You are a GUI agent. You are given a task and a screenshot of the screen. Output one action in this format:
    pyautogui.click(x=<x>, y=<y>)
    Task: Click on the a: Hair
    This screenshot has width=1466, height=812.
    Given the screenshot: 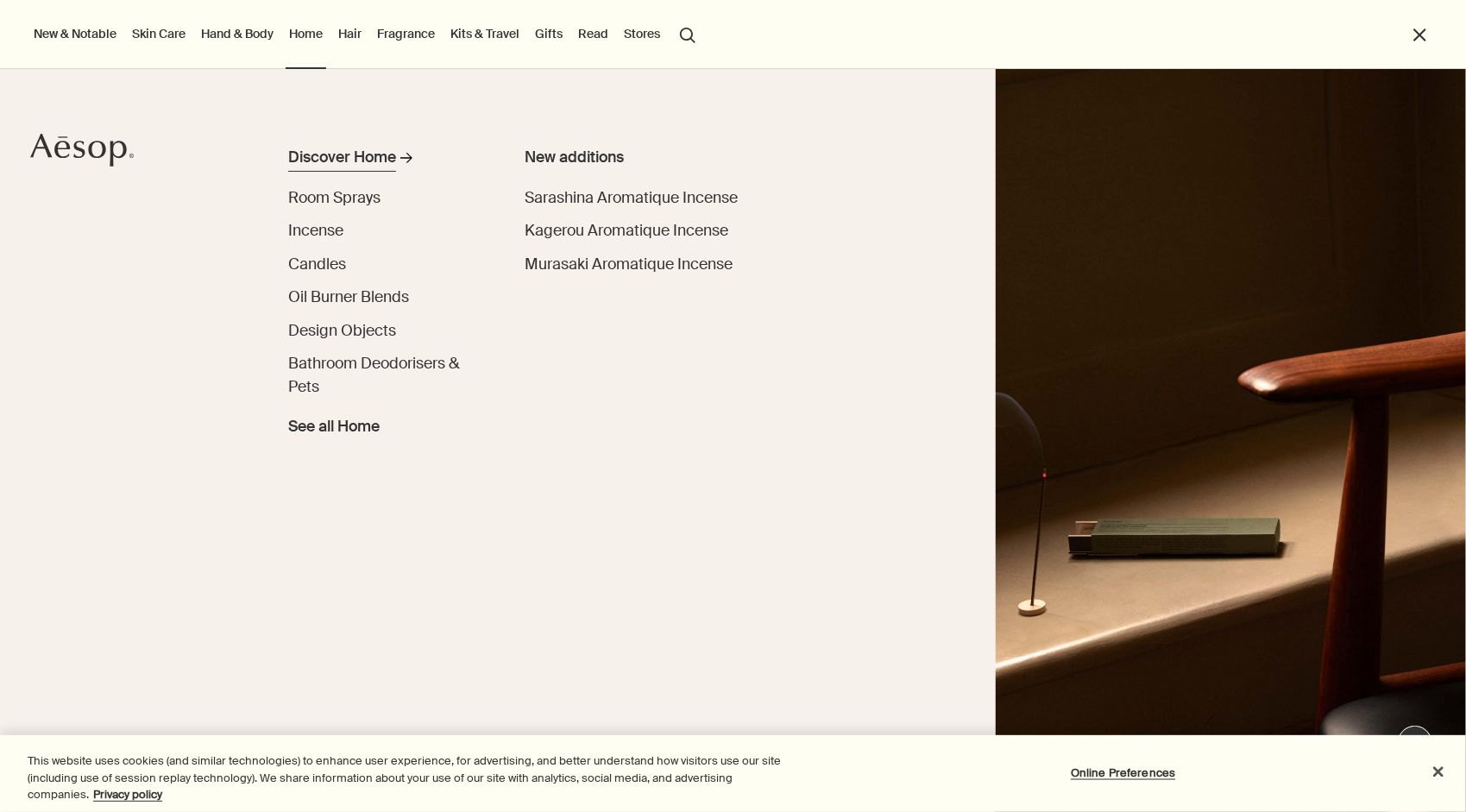 What is the action you would take?
    pyautogui.click(x=349, y=34)
    